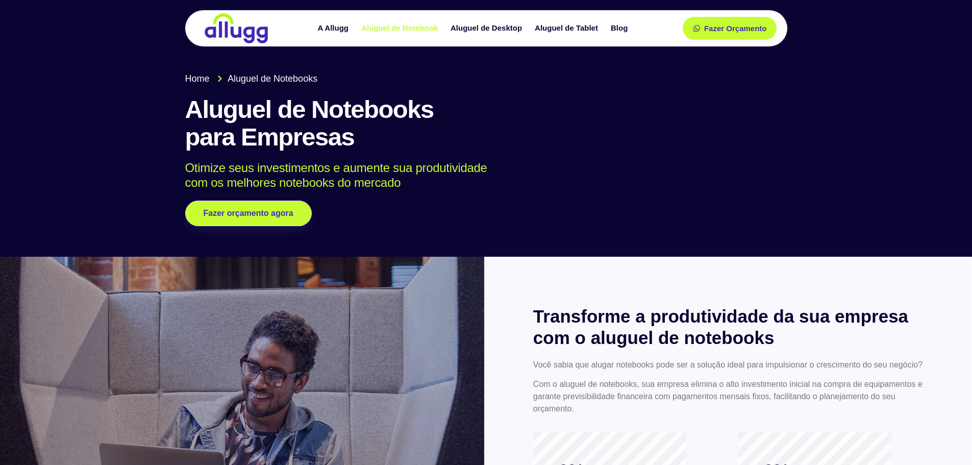 The image size is (972, 465). Describe the element at coordinates (730, 28) in the screenshot. I see `a: Fazer Orçamento` at that location.